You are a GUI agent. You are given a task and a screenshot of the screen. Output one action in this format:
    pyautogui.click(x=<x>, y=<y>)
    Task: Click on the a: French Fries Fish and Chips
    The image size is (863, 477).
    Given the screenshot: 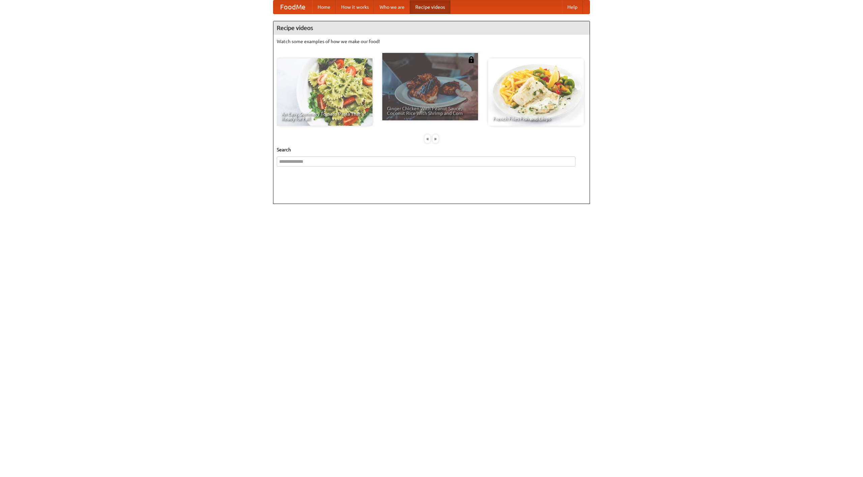 What is the action you would take?
    pyautogui.click(x=536, y=92)
    